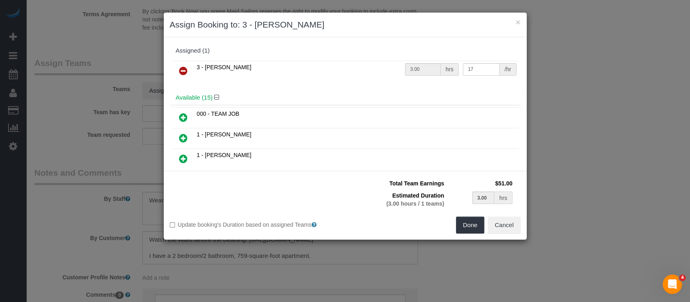 Image resolution: width=690 pixels, height=302 pixels. I want to click on td: Total Team Earnings, so click(399, 183).